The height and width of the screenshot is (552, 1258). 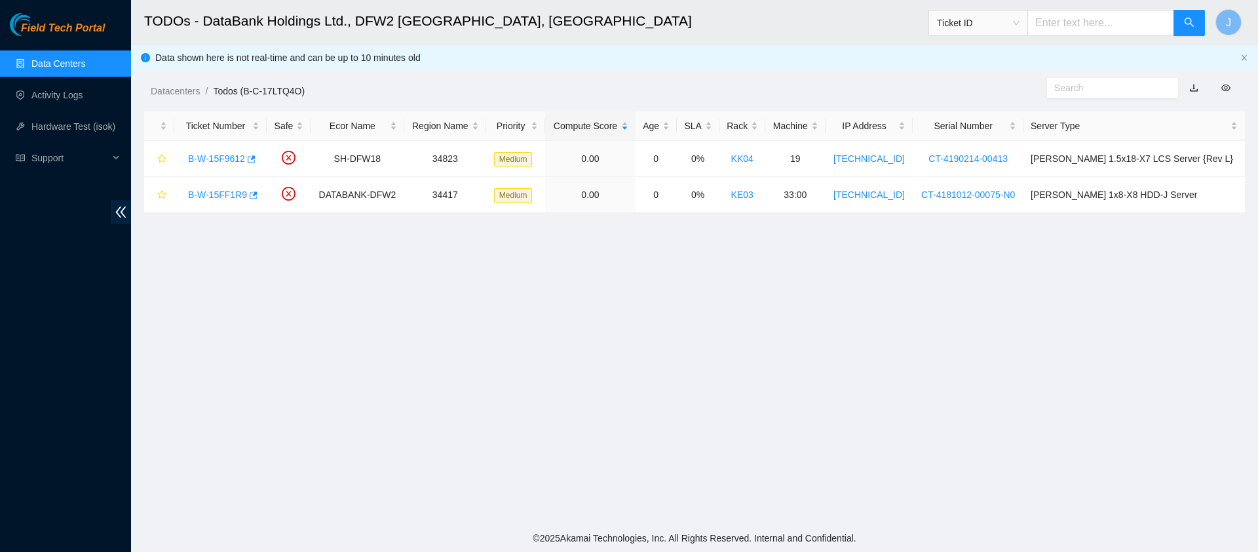 I want to click on img: Akamai Technologies, so click(x=38, y=24).